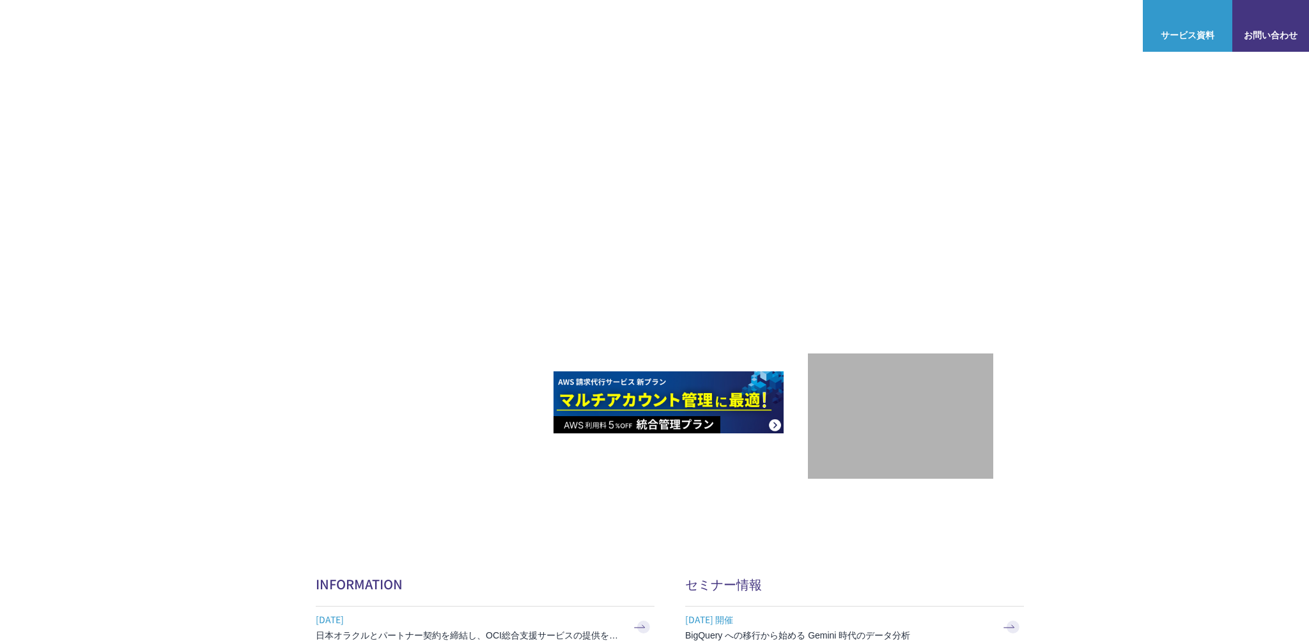 Image resolution: width=1309 pixels, height=643 pixels. What do you see at coordinates (900, 173) in the screenshot?
I see `img: AWSプレミアティアサービスパートナー` at bounding box center [900, 173].